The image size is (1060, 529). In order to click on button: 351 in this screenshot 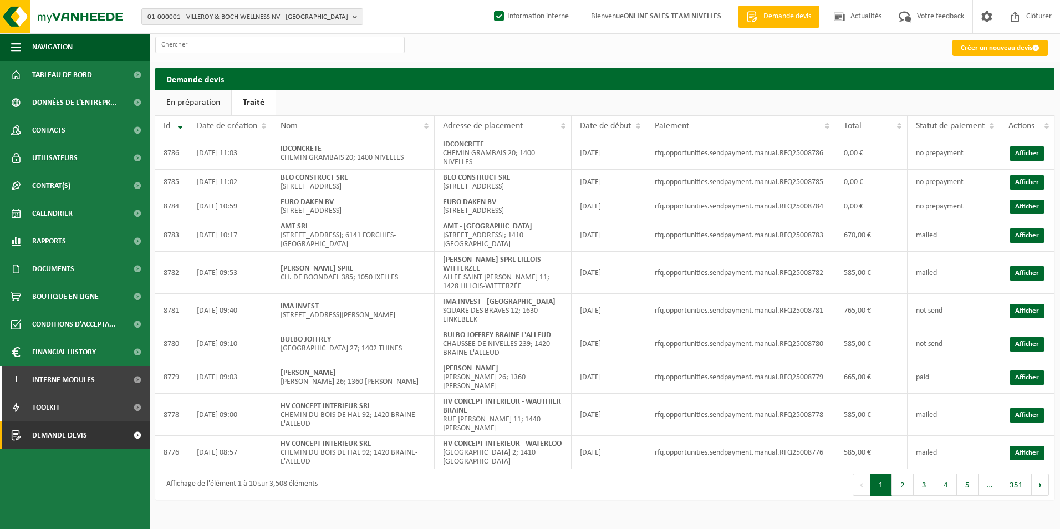, I will do `click(1016, 485)`.